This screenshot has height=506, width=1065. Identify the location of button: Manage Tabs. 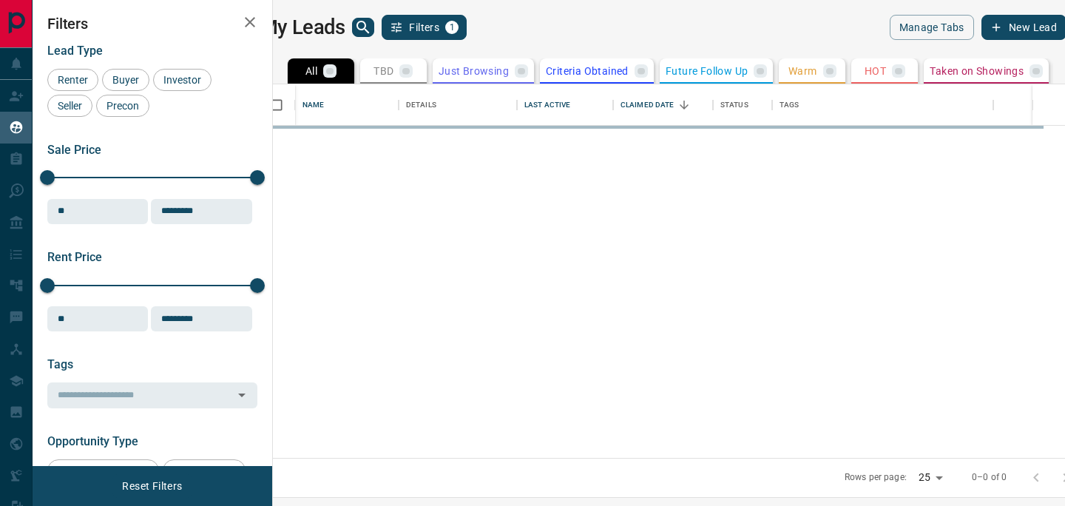
(932, 27).